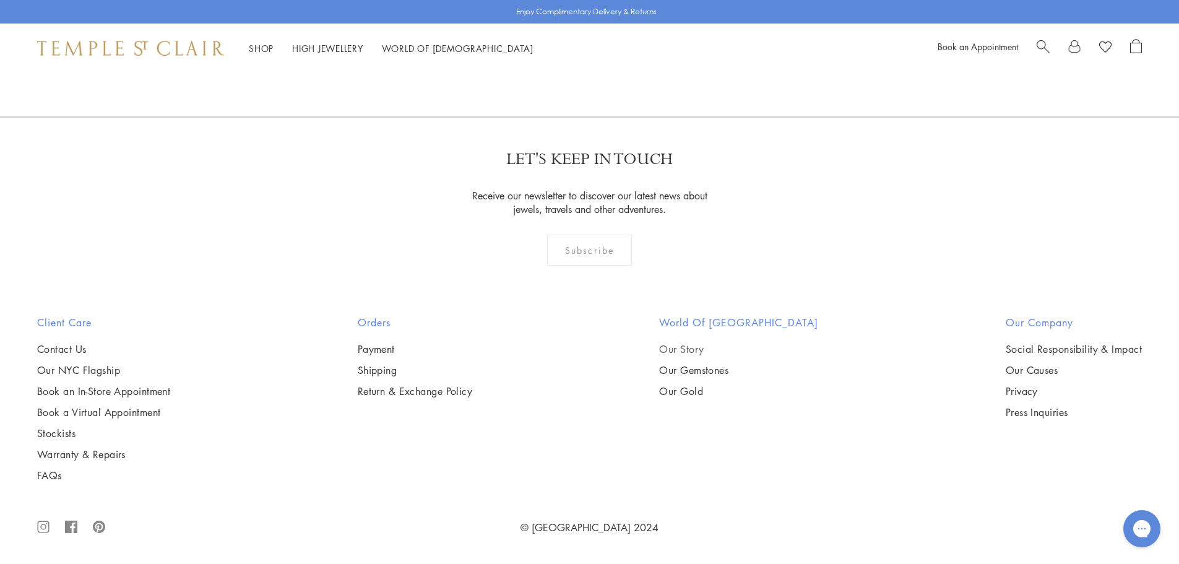  I want to click on a: Search, so click(1043, 48).